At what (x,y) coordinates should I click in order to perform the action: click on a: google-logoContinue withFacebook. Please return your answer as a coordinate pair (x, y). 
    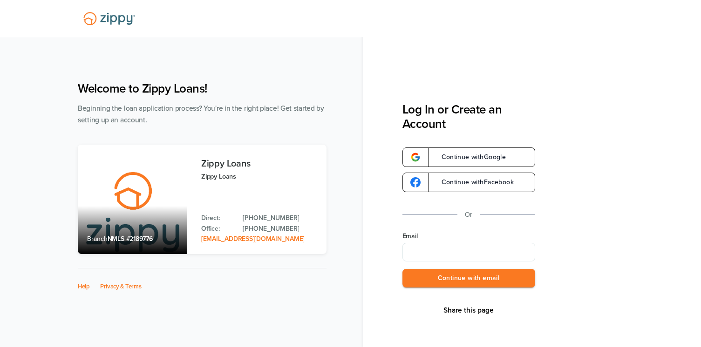
    Looking at the image, I should click on (468, 183).